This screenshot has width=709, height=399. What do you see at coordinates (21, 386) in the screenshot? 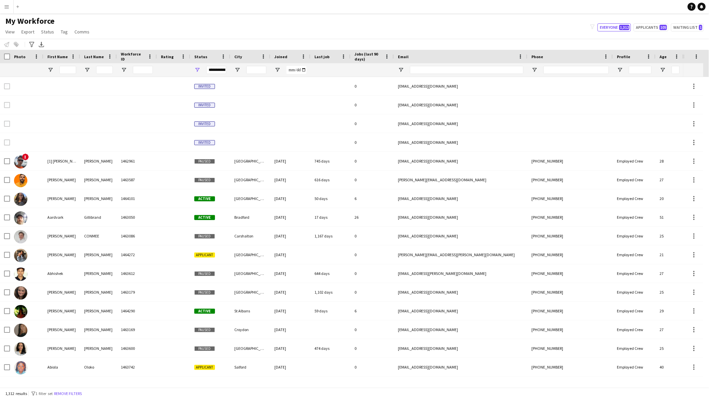
I see `img: Adam Abdulsalam` at bounding box center [21, 386].